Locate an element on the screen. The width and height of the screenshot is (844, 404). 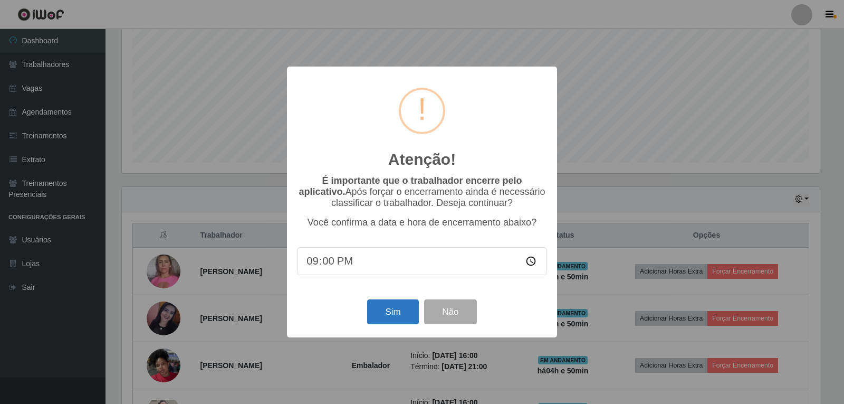
p: Após forçar o encerramento ainda é necessário classificar o trabalhador. Deseja continuar? is located at coordinates (422, 191).